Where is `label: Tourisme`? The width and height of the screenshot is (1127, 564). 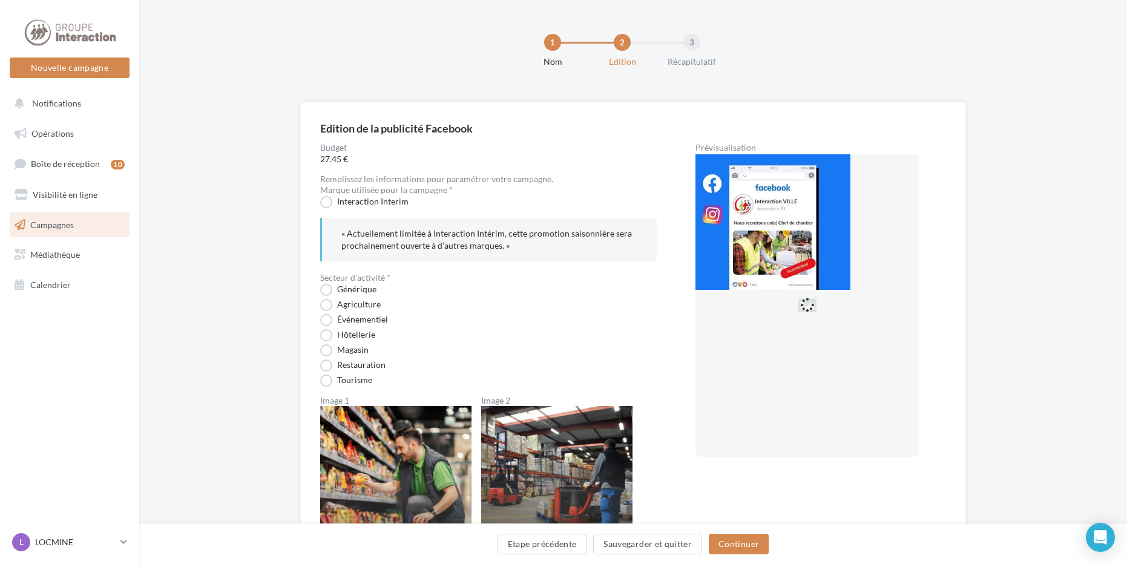
label: Tourisme is located at coordinates (346, 381).